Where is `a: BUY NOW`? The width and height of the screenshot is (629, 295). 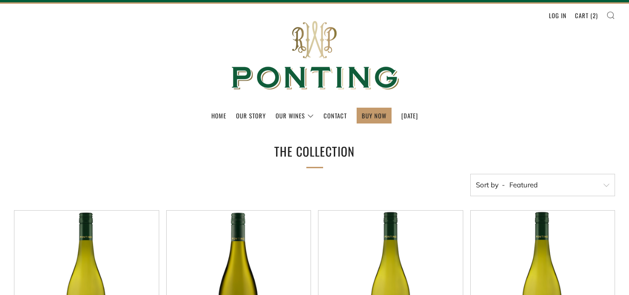 a: BUY NOW is located at coordinates (374, 115).